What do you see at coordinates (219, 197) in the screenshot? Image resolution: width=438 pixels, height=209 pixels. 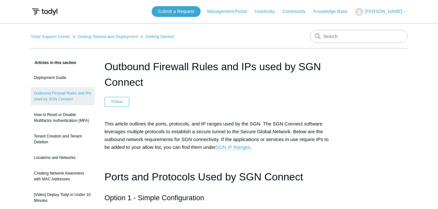 I see `h2: Option 1 - Simple Configuration` at bounding box center [219, 197].